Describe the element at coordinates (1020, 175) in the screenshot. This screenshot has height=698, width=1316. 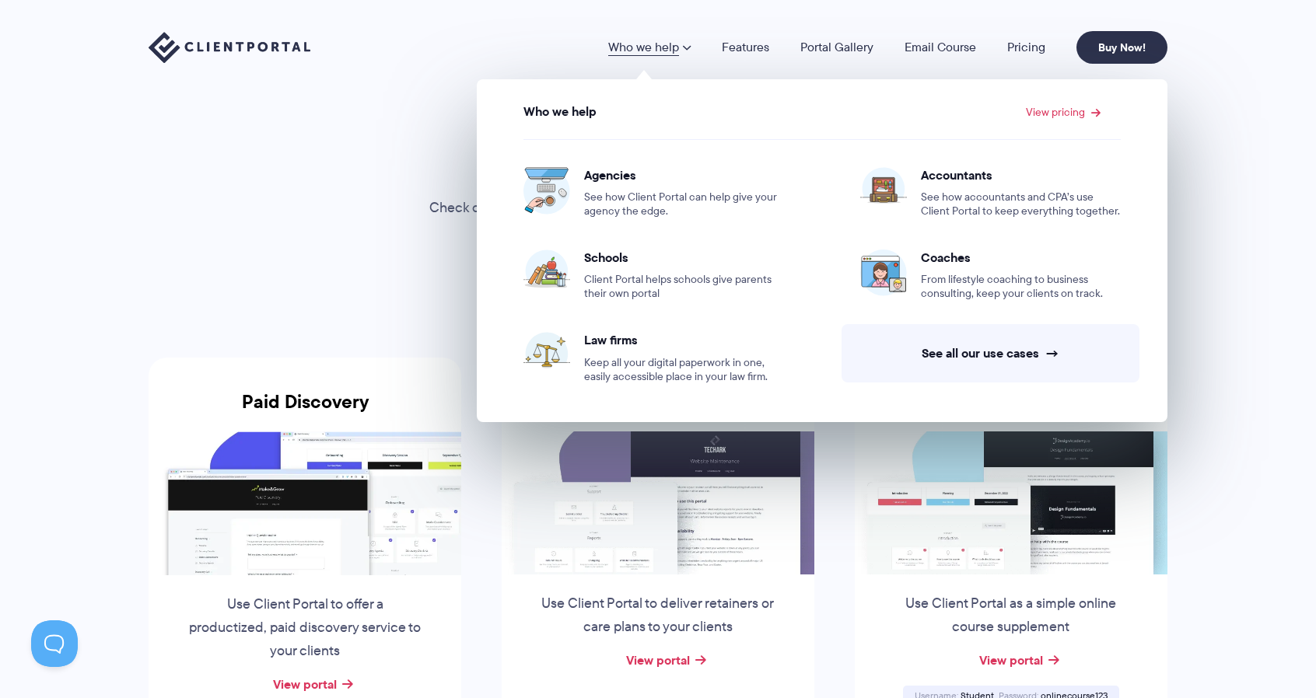
I see `span: Accountants` at that location.